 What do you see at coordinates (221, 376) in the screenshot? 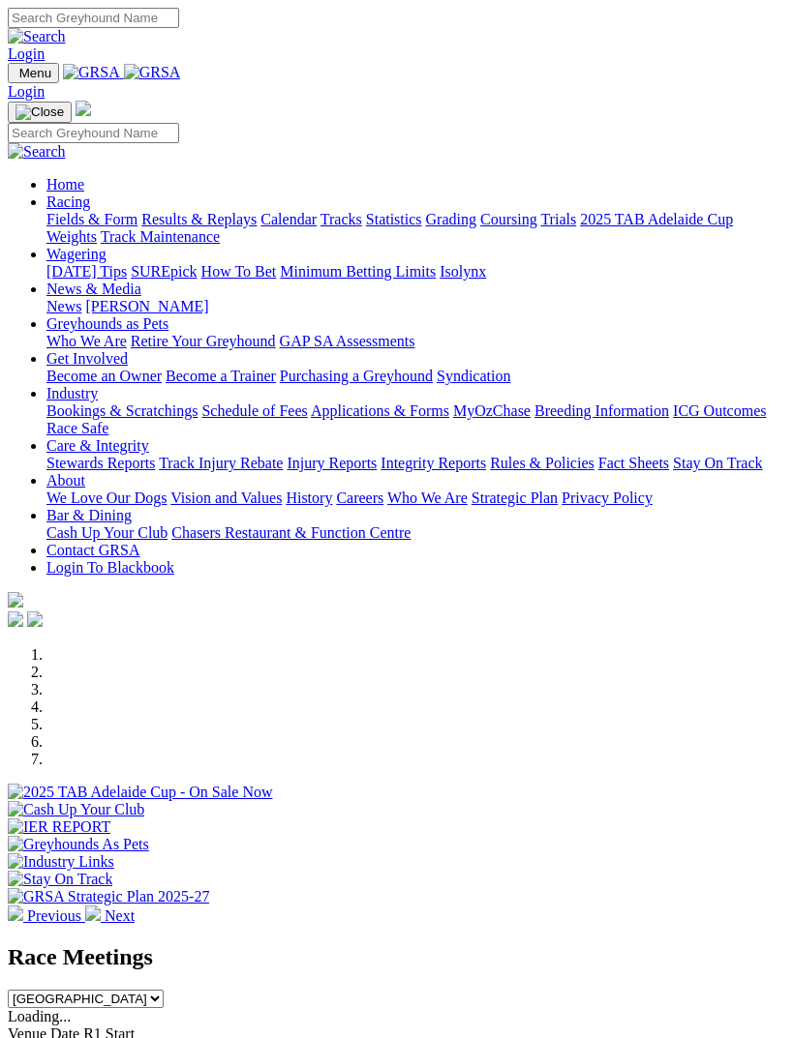
I see `a: Become a Trainer` at bounding box center [221, 376].